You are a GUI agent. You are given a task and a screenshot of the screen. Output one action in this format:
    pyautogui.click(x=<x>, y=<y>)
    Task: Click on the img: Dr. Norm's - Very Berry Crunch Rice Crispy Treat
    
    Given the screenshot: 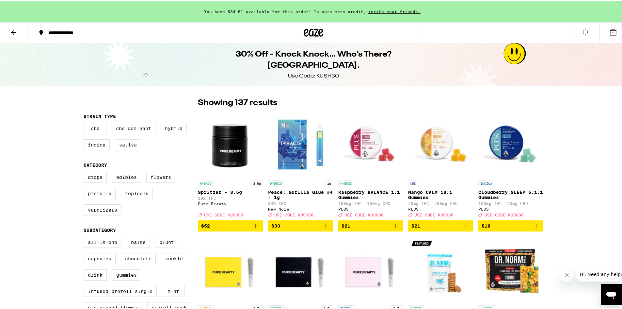 What is the action you would take?
    pyautogui.click(x=511, y=268)
    